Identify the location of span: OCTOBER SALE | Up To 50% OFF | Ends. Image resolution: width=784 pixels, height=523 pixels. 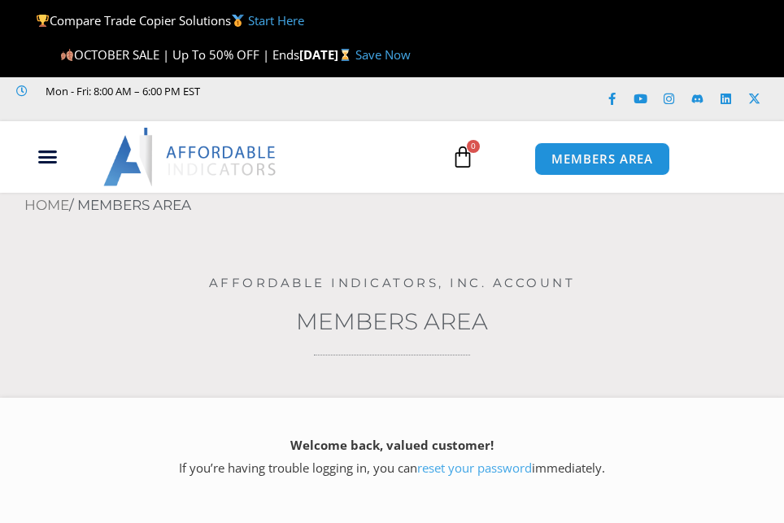
(180, 54).